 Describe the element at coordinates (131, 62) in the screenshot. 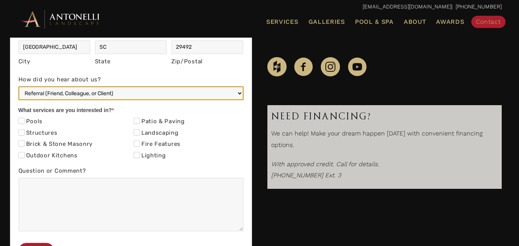

I see `div: State` at that location.